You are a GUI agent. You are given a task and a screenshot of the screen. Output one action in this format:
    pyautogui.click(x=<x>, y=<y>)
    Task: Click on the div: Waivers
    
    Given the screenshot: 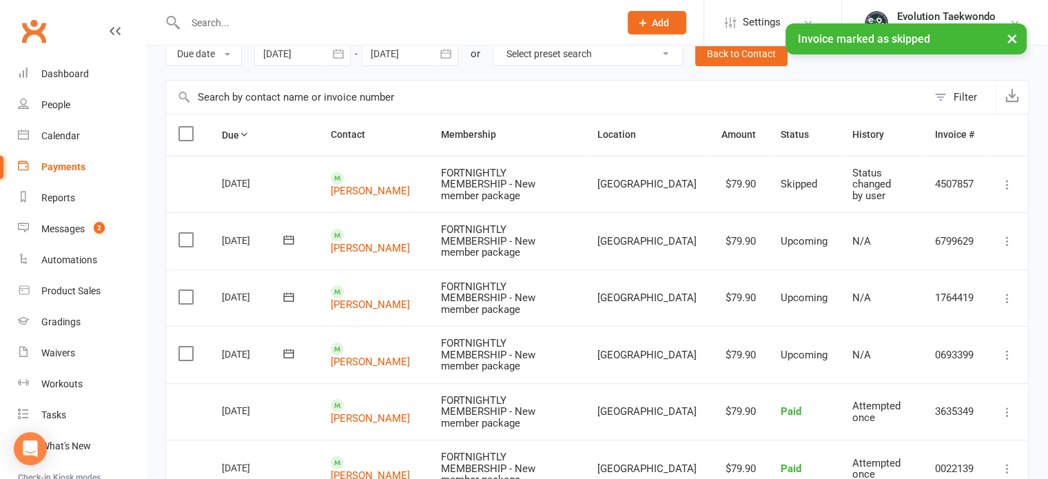 What is the action you would take?
    pyautogui.click(x=58, y=353)
    